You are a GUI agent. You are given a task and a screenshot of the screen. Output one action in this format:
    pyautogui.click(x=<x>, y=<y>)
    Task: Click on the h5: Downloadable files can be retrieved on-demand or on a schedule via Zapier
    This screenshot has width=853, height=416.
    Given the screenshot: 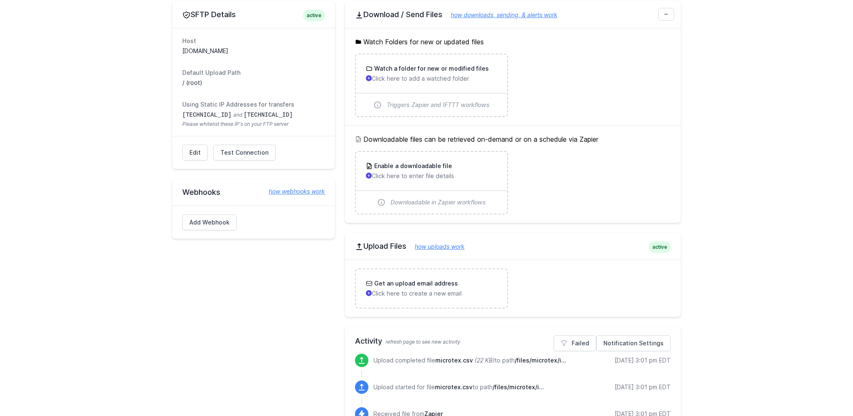 What is the action you would take?
    pyautogui.click(x=513, y=139)
    